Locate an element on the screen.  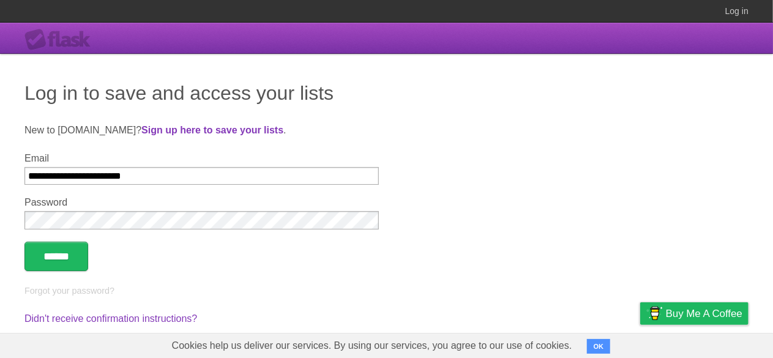
a: Didn't receive confirmation instructions? is located at coordinates (111, 318).